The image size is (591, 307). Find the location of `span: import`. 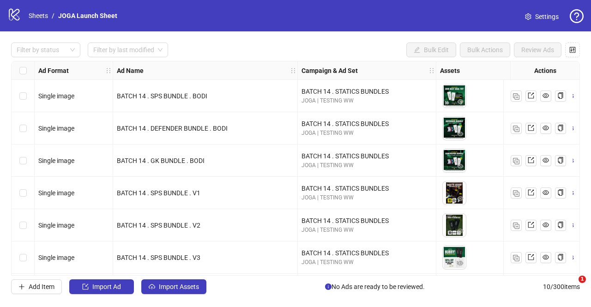

span: import is located at coordinates (85, 287).